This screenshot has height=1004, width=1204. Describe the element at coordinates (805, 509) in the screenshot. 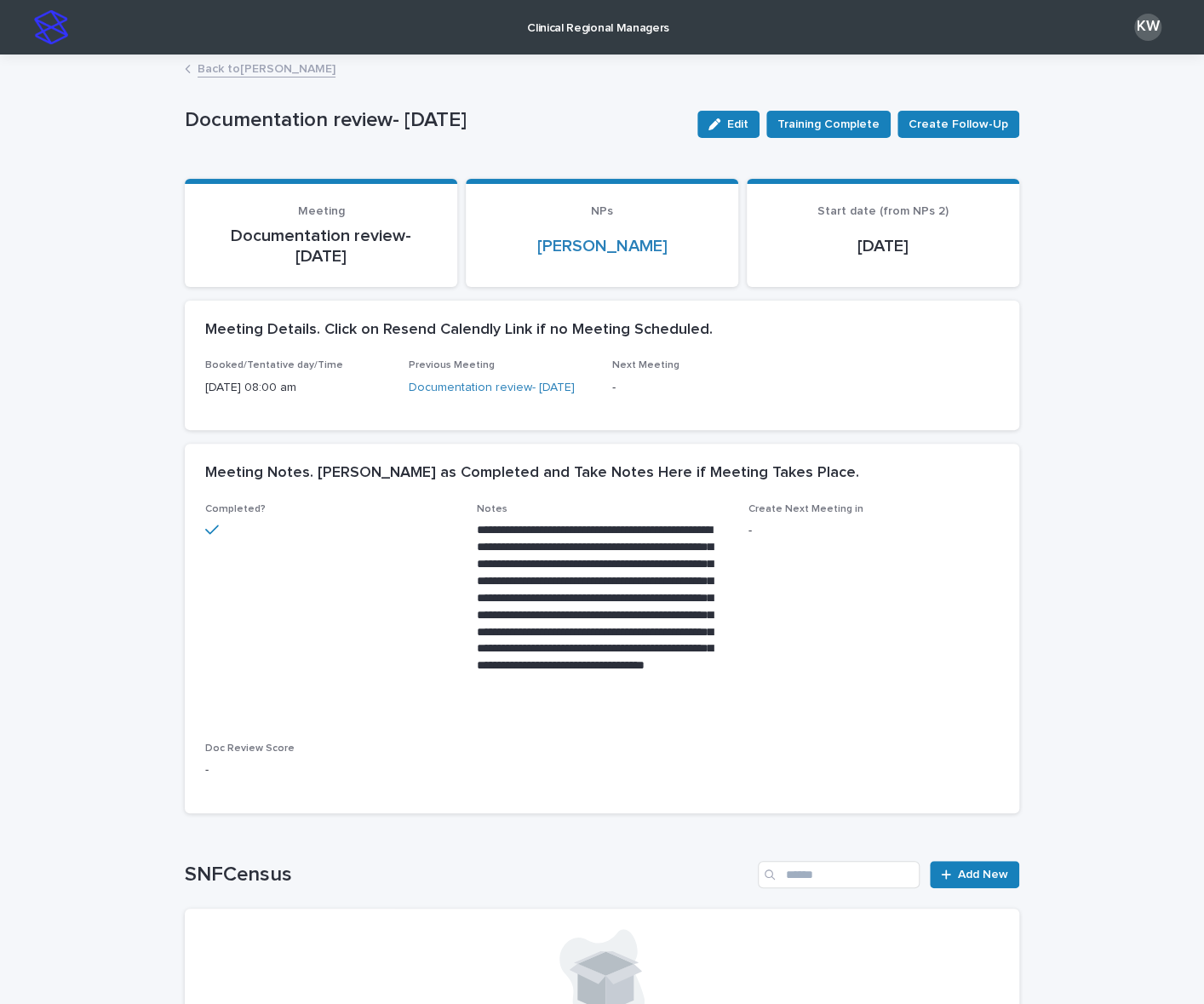

I see `span: Create Next Meeting in` at that location.